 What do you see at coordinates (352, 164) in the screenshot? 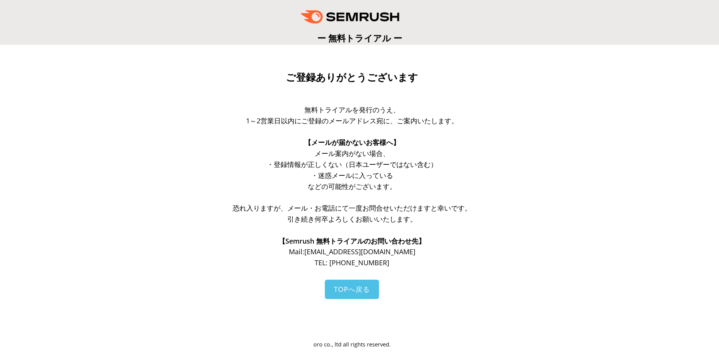
I see `span: ・登録情報が正しくない（日本ユーザーではない含む）` at bounding box center [352, 164].